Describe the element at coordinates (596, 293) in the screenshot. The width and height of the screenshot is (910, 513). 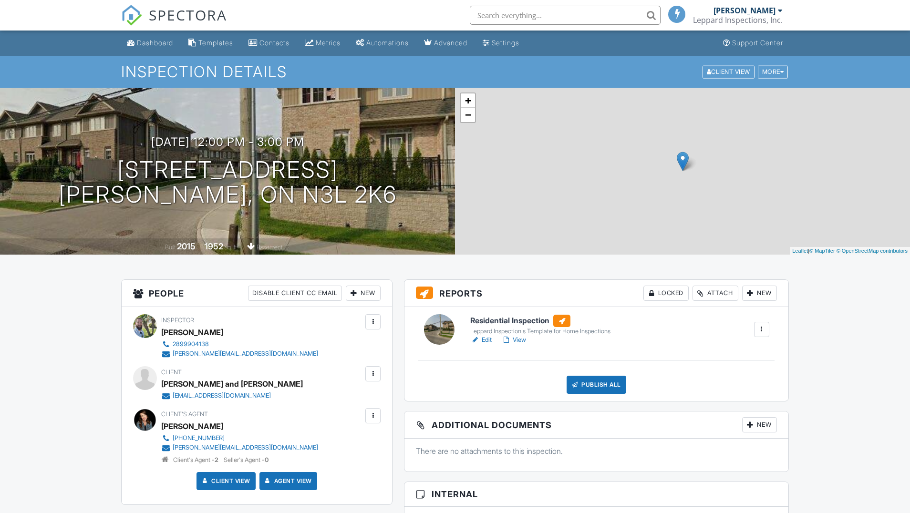
I see `h3: Reports` at that location.